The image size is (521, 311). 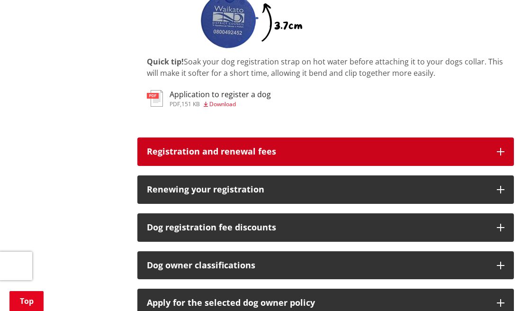 What do you see at coordinates (325, 265) in the screenshot?
I see `button: Dog owner classifications` at bounding box center [325, 265].